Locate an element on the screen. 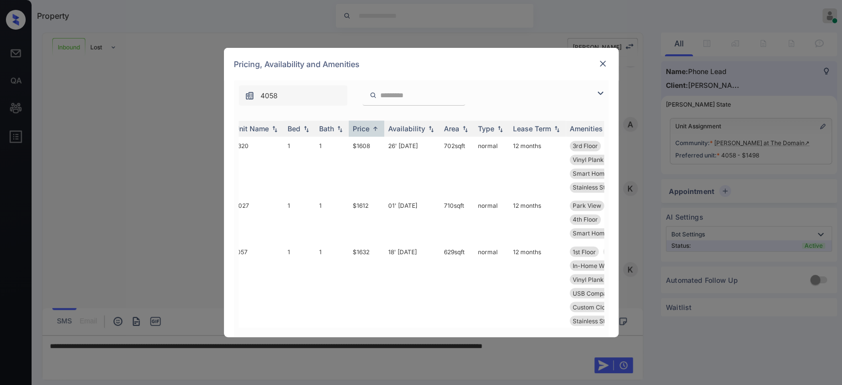  span: Custom Closet is located at coordinates (593, 306).